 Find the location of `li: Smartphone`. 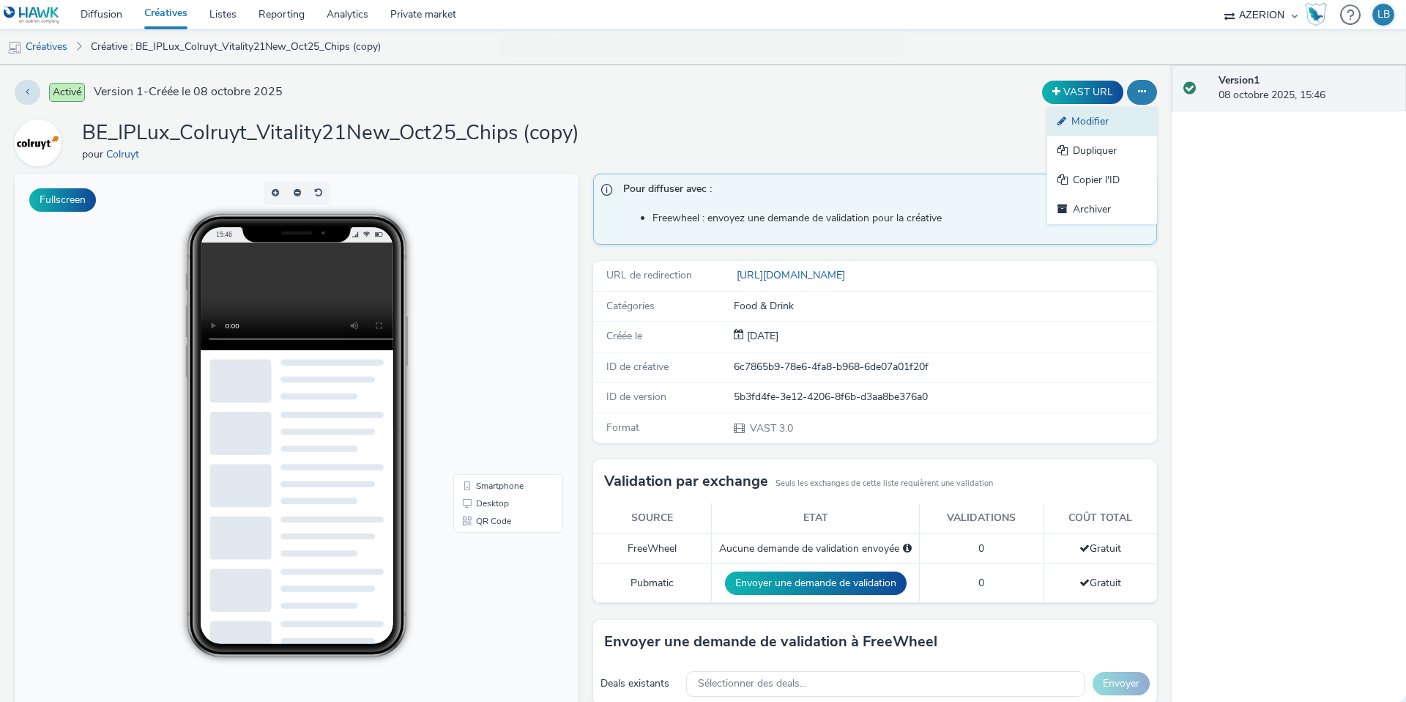

li: Smartphone is located at coordinates (494, 312).